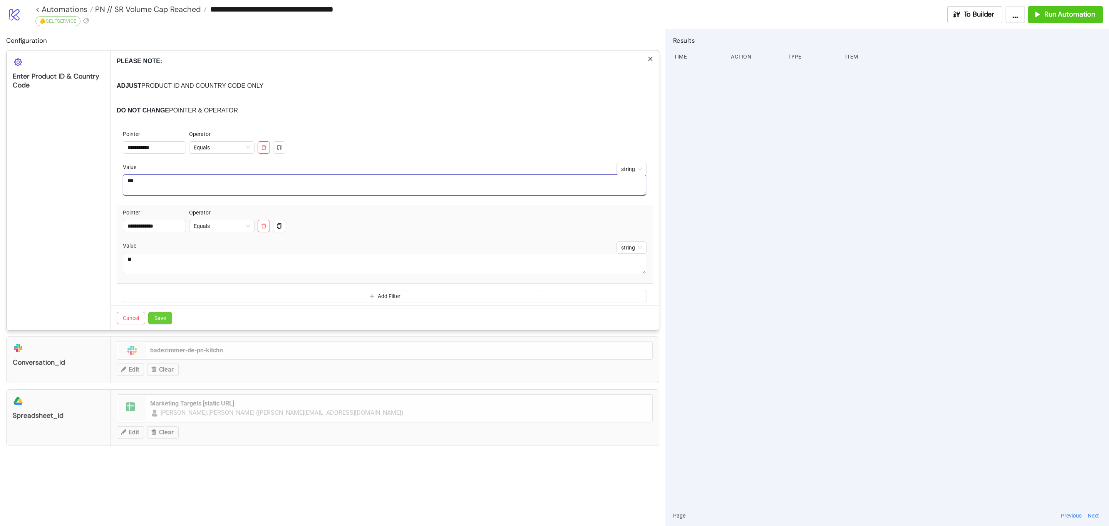 This screenshot has height=526, width=1109. Describe the element at coordinates (131, 318) in the screenshot. I see `button: Cancel` at that location.